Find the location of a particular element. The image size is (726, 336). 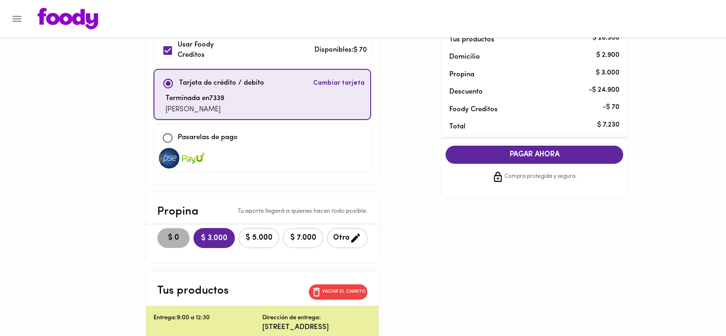

button: Cambiar tarjeta is located at coordinates (339, 83).